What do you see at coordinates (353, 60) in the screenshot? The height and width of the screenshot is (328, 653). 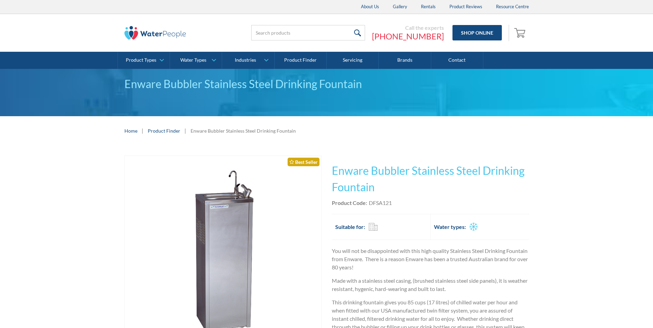 I see `a: Servicing` at bounding box center [353, 60].